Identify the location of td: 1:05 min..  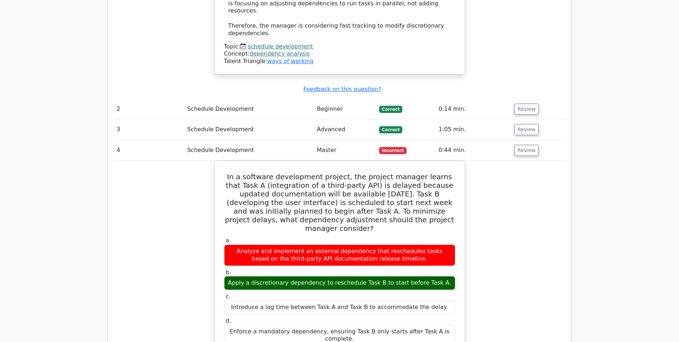
(474, 129).